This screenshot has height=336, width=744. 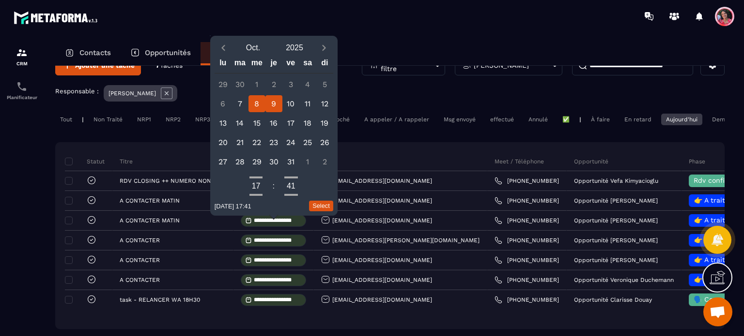 What do you see at coordinates (502, 120) in the screenshot?
I see `div: effectué` at bounding box center [502, 120].